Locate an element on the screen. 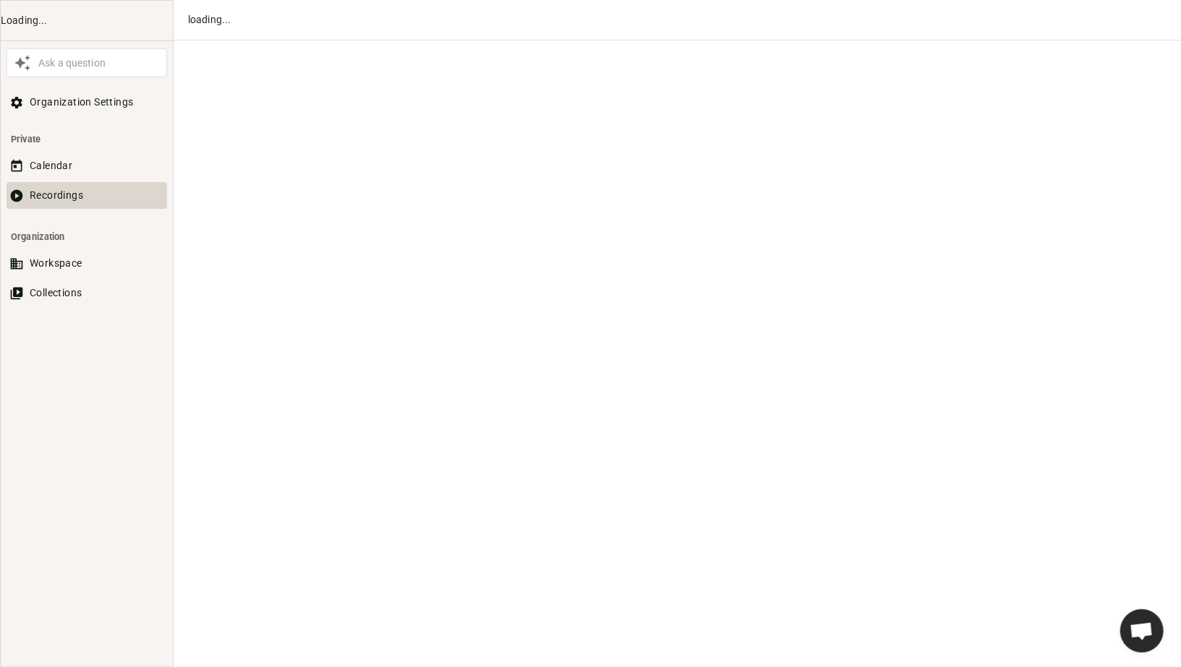 This screenshot has width=1181, height=667. button: Recordings is located at coordinates (87, 195).